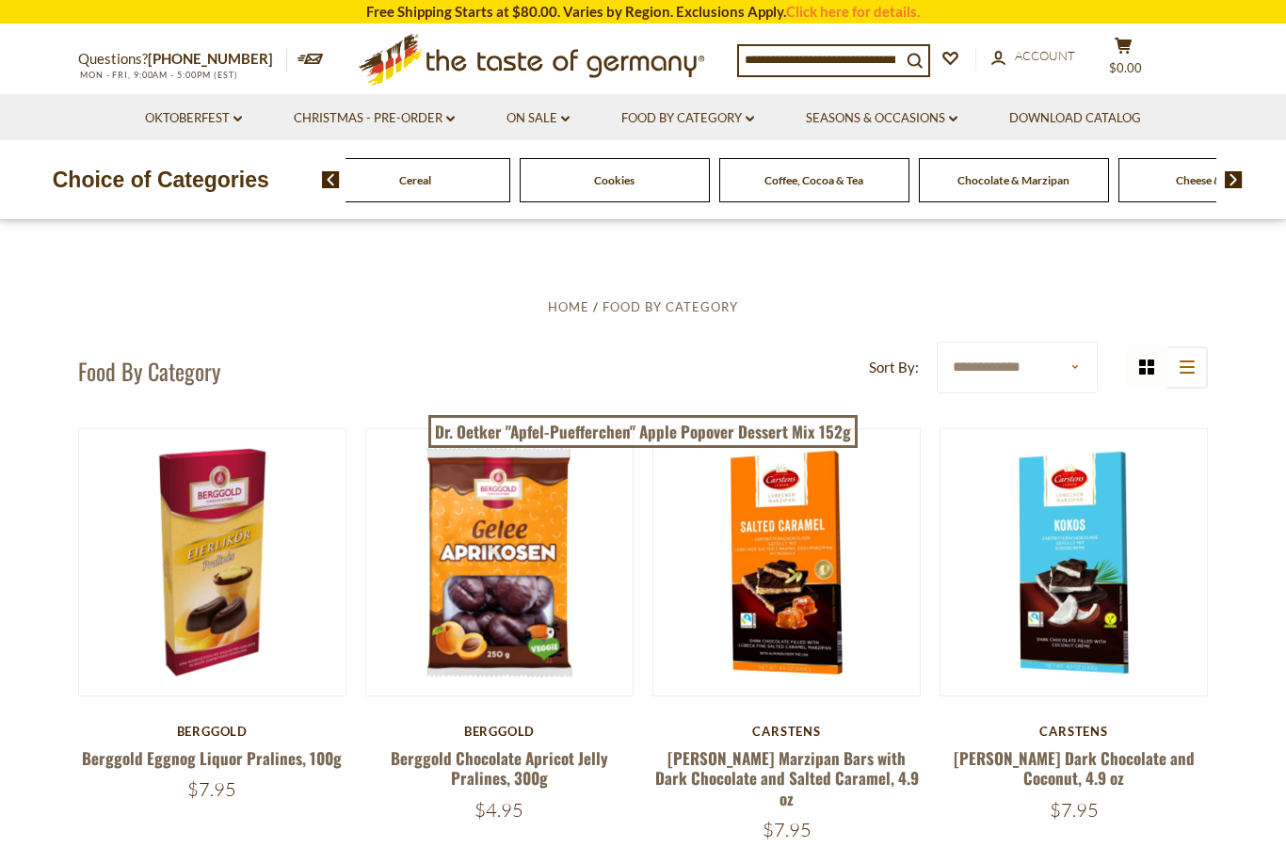 Image resolution: width=1286 pixels, height=863 pixels. What do you see at coordinates (568, 307) in the screenshot?
I see `a: Home` at bounding box center [568, 307].